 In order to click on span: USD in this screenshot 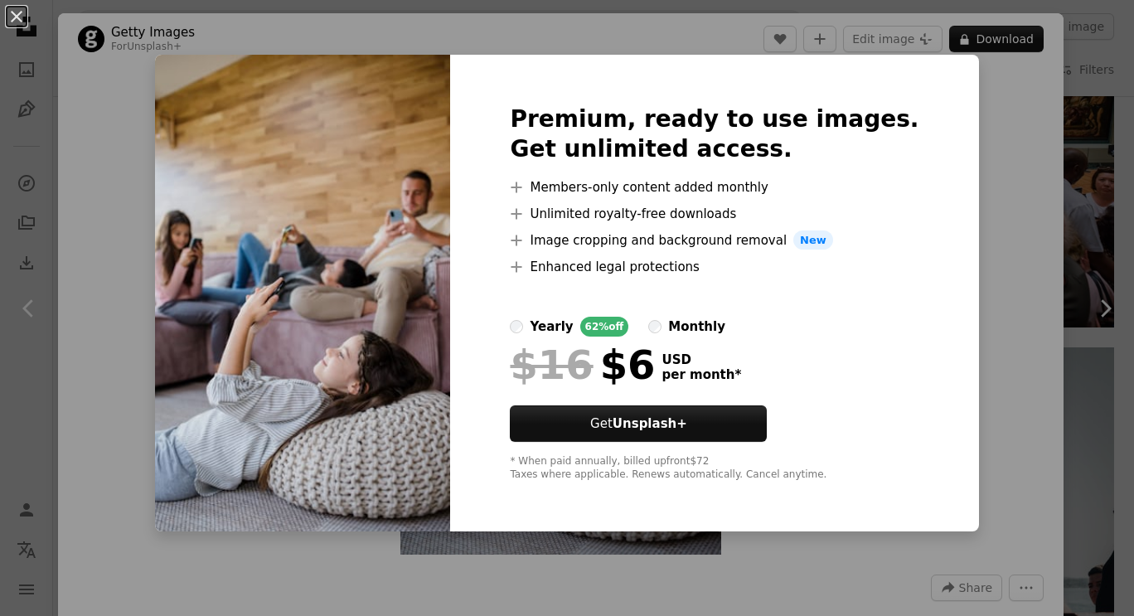, I will do `click(702, 360)`.